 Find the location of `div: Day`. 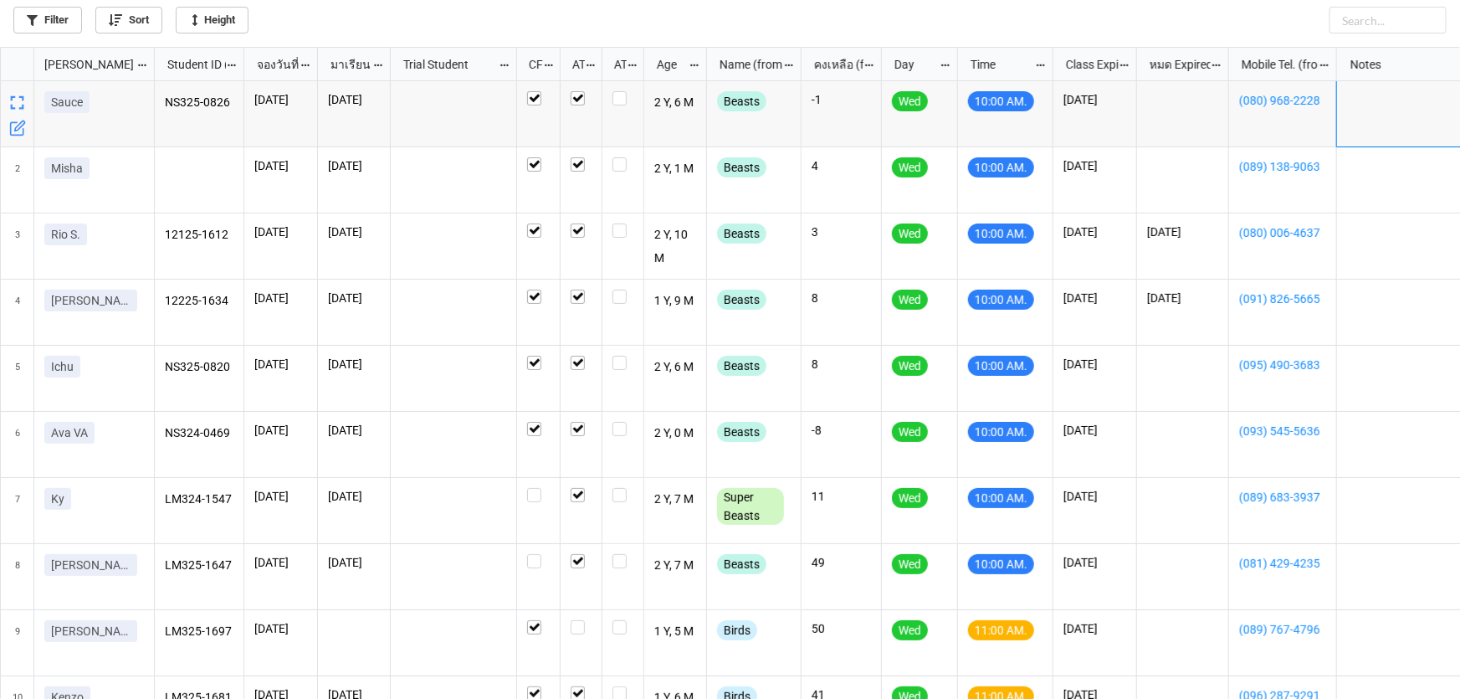

div: Day is located at coordinates (912, 64).